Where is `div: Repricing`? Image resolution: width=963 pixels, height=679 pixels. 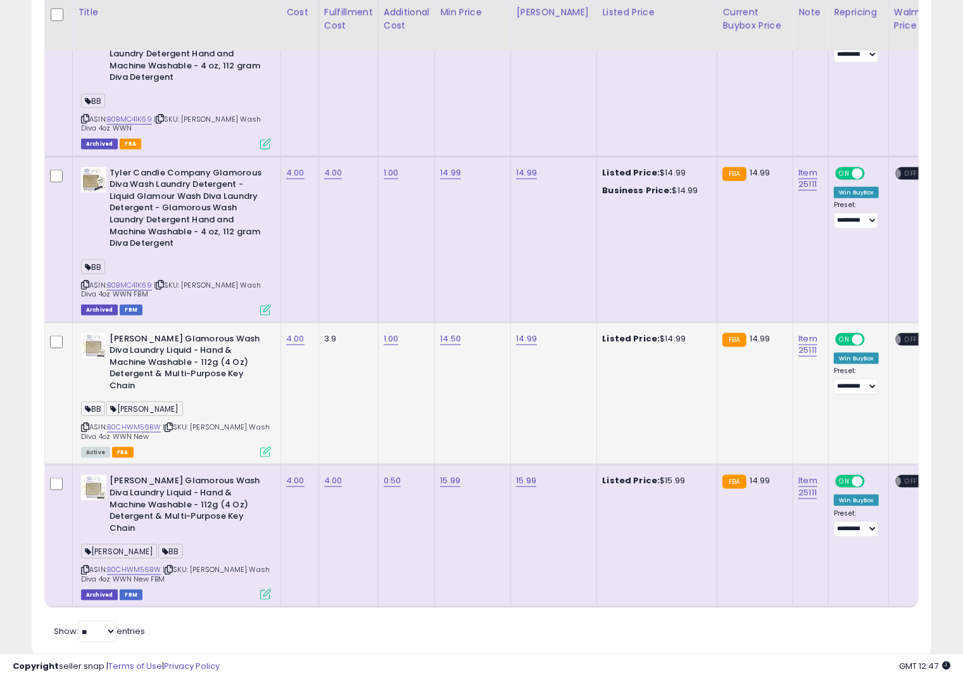
div: Repricing is located at coordinates (859, 12).